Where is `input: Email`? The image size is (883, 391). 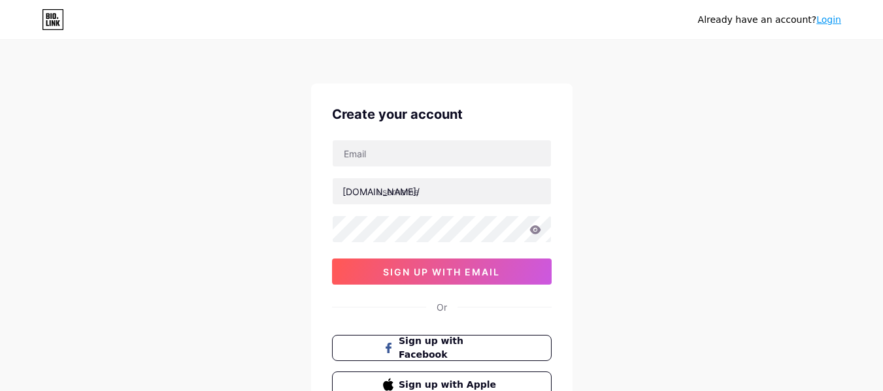 input: Email is located at coordinates (442, 154).